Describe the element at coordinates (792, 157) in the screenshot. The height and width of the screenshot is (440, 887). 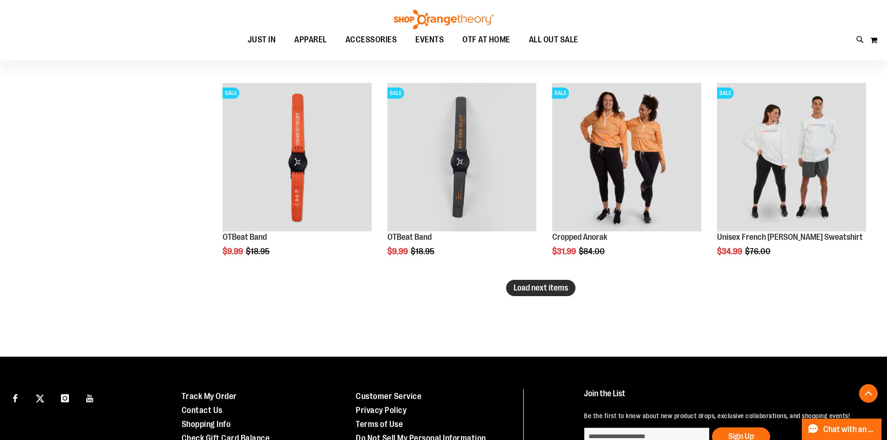
I see `img: Unisex French Terry Crewneck Sweatshirt primary image` at that location.